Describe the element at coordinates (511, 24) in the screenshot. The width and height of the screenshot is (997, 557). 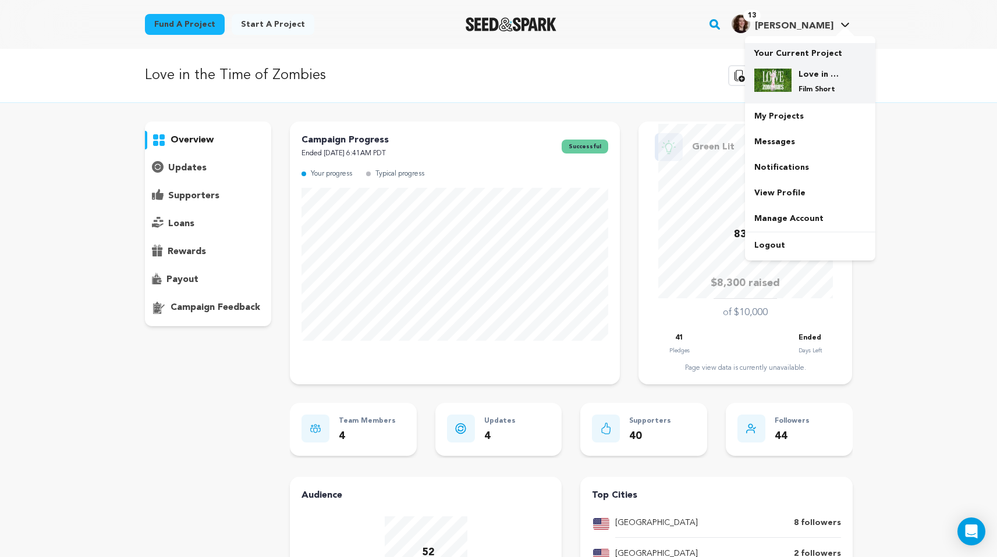
I see `a: Seed&Spark Homepage` at that location.